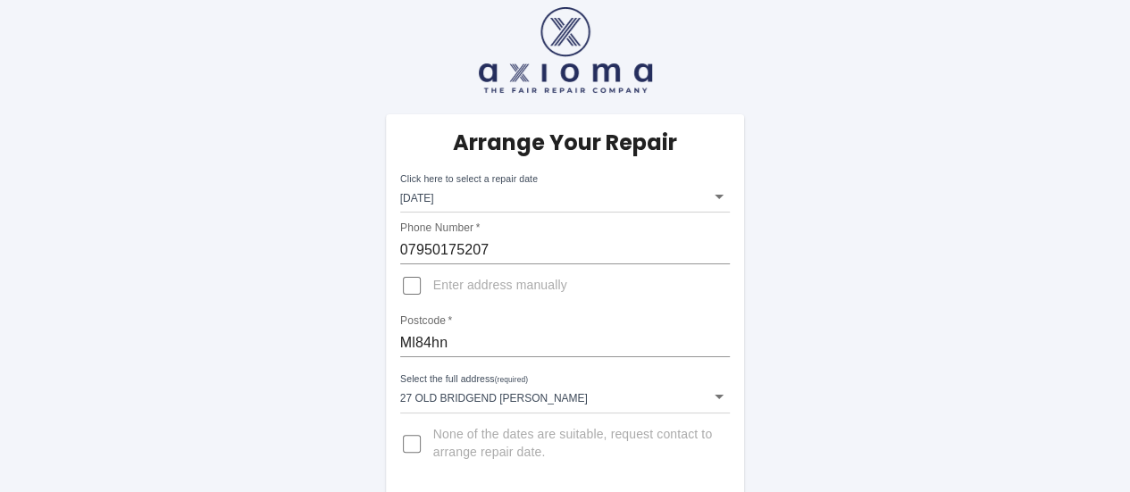  Describe the element at coordinates (464, 380) in the screenshot. I see `label: Select the full address` at that location.